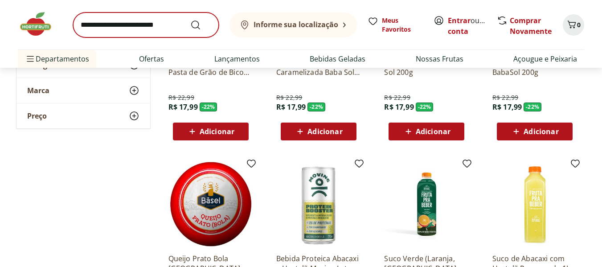 This screenshot has width=602, height=267. What do you see at coordinates (319, 204) in the screenshot?
I see `img: Bebida Proteica Abacaxi e Hortelã Moving Lata 270ml` at bounding box center [319, 204].